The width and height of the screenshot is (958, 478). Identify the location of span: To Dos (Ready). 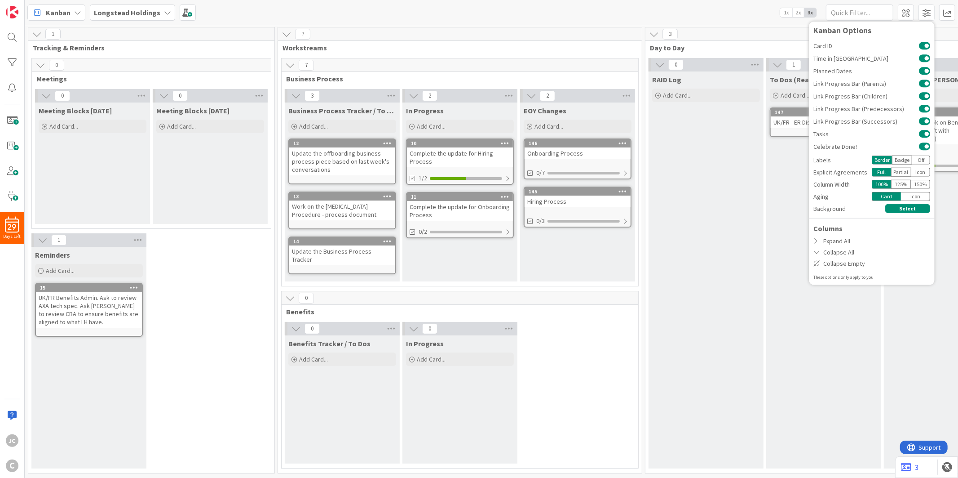
(795, 80).